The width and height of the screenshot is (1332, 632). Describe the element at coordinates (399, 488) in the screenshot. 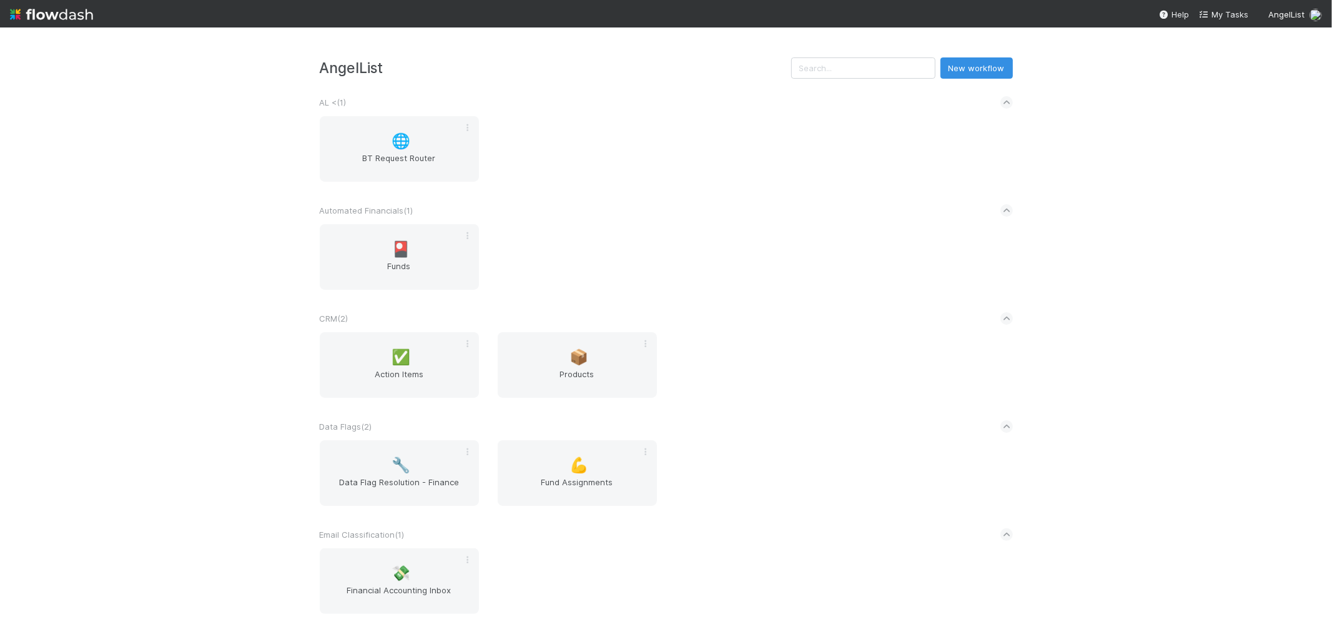

I see `span: Data Flag Resolution - Finance` at that location.